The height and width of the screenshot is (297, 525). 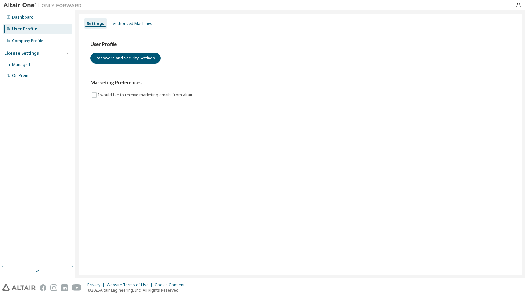 I want to click on img: facebook.svg, so click(x=43, y=288).